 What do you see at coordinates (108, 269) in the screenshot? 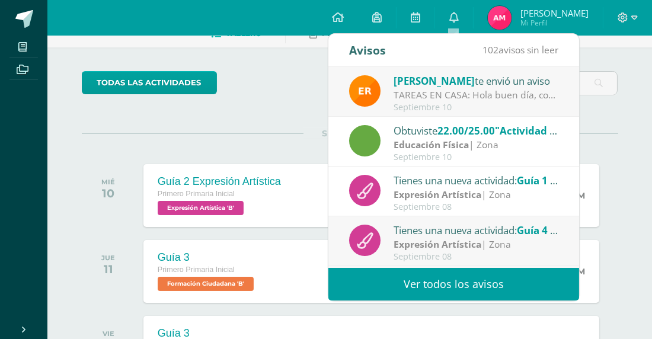
I see `div: 11` at bounding box center [108, 269].